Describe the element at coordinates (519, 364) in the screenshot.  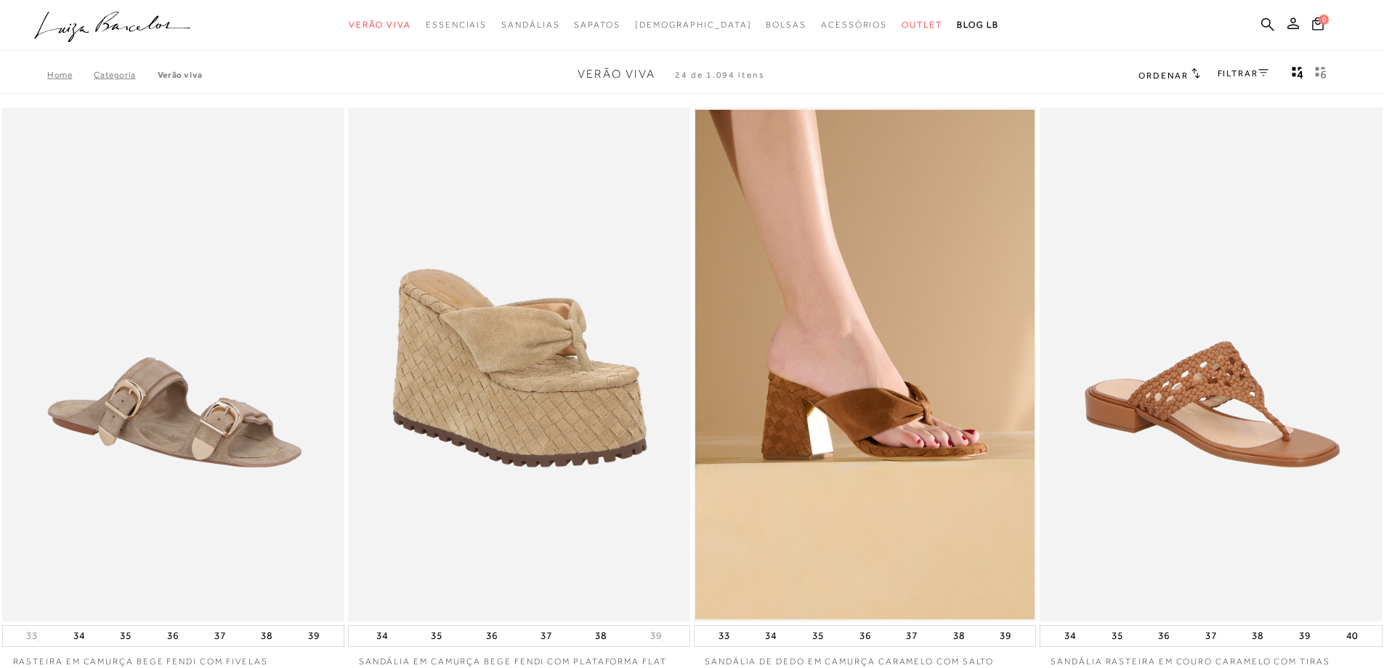
I see `img: SANDÁLIA EM CAMURÇA BEGE FENDI COM PLATAFORMA FLAT` at that location.